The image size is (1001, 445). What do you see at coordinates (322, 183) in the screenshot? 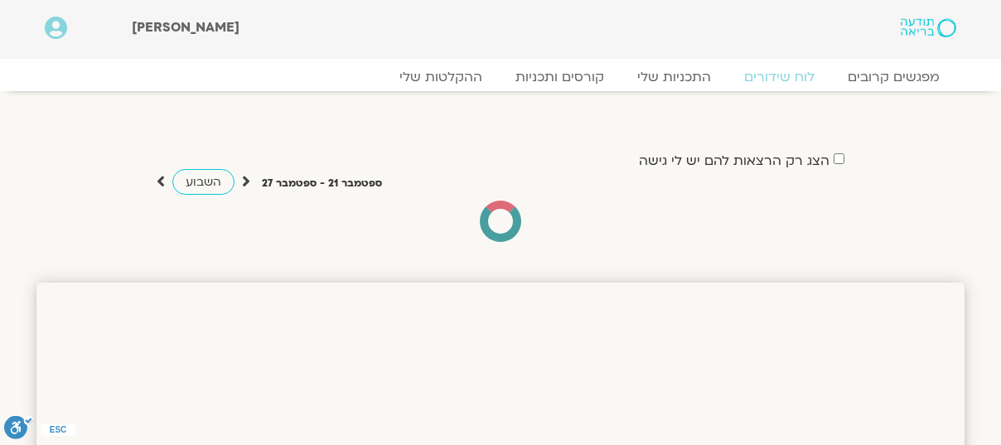
I see `p: ספטמבר 21 - ספטמבר 27` at bounding box center [322, 183].